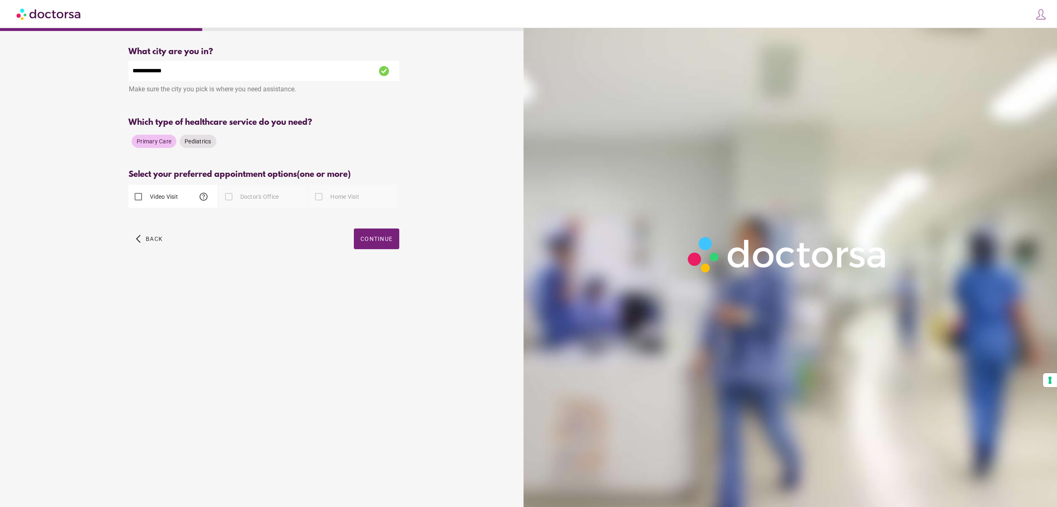  I want to click on span: help, so click(204, 197).